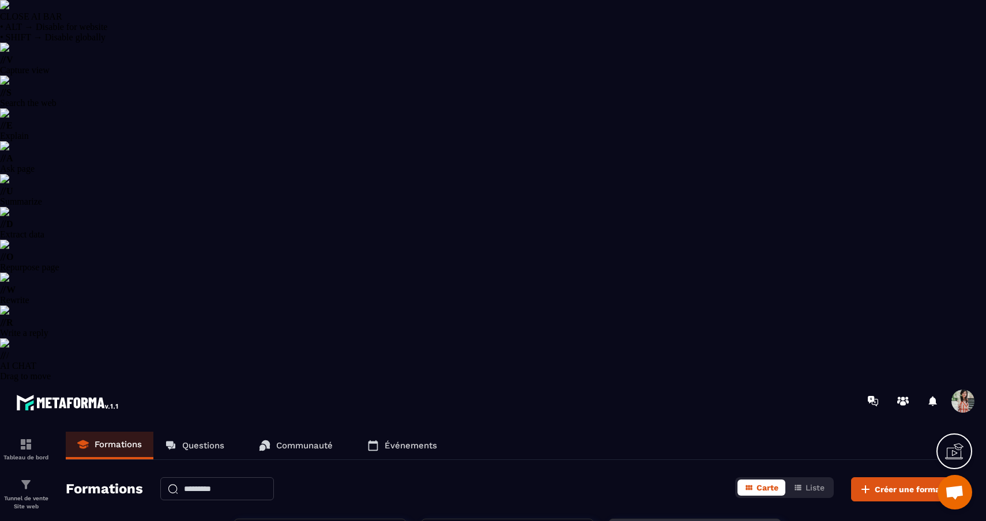  Describe the element at coordinates (26, 503) in the screenshot. I see `p: Tunnel de vente Site web` at that location.